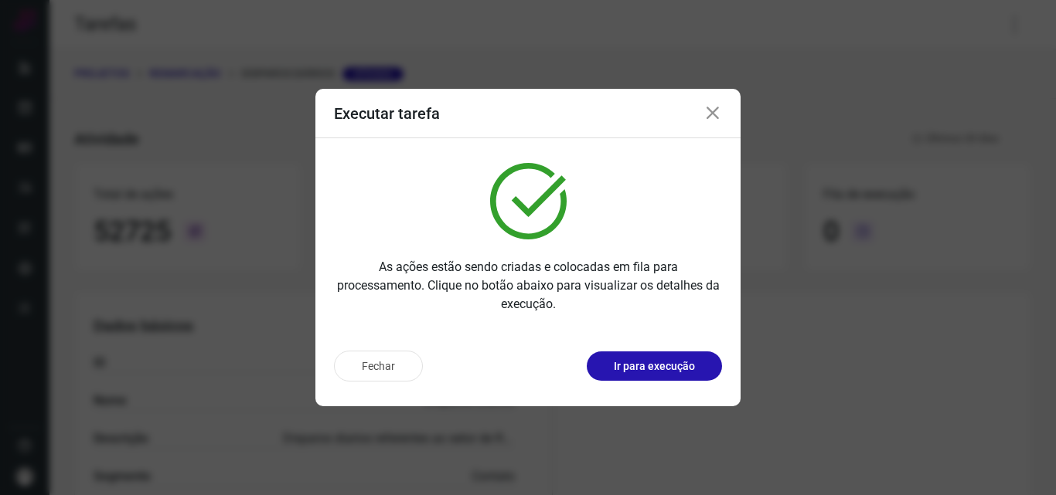 The image size is (1056, 495). I want to click on img: verified.svg, so click(528, 201).